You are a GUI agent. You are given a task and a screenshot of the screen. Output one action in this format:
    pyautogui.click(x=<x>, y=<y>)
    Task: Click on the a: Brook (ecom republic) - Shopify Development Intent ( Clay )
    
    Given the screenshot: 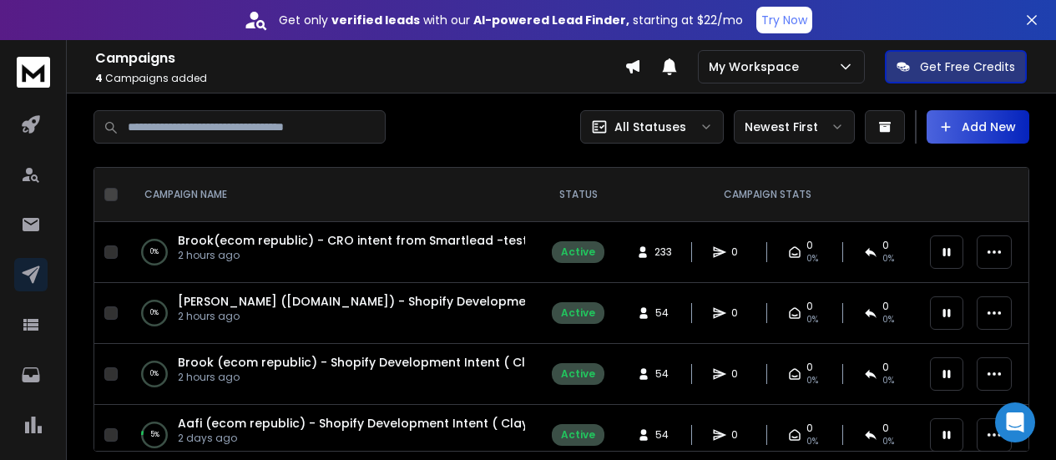 What is the action you would take?
    pyautogui.click(x=363, y=362)
    